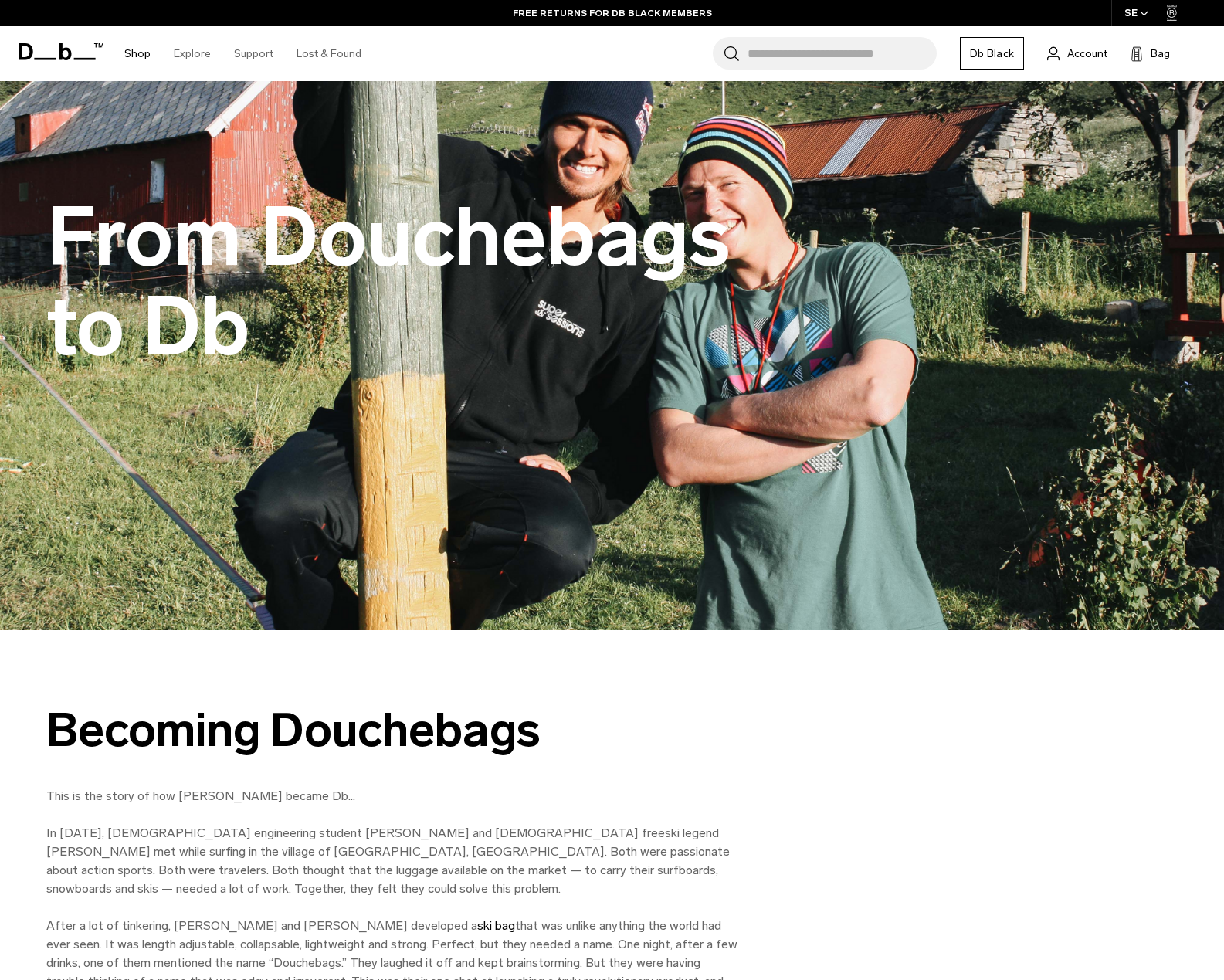 The width and height of the screenshot is (1224, 980). I want to click on a: Db Black, so click(991, 53).